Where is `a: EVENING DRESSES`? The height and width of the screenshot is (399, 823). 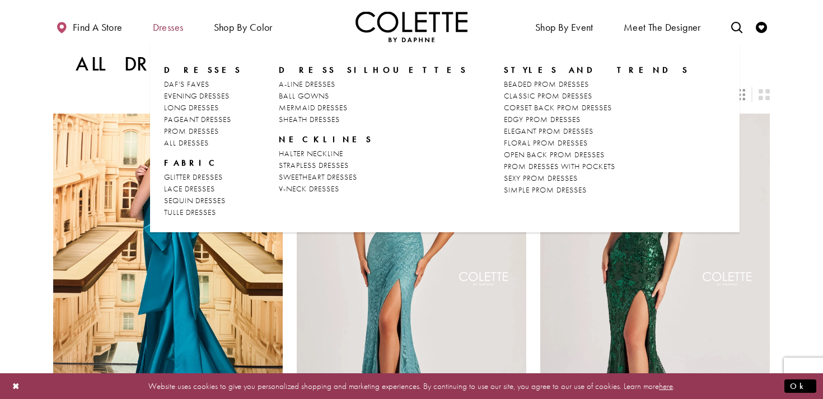 a: EVENING DRESSES is located at coordinates (203, 96).